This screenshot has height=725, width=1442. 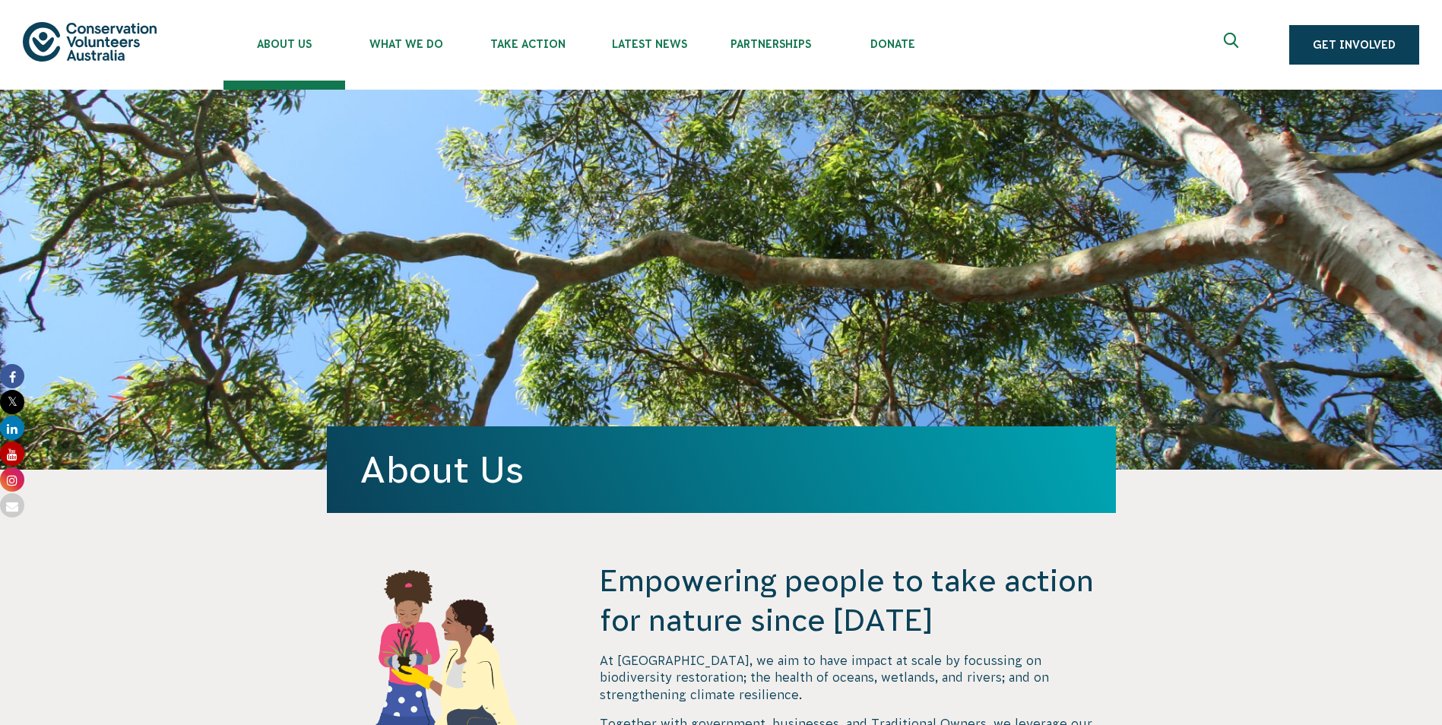 I want to click on span: Donate, so click(x=892, y=44).